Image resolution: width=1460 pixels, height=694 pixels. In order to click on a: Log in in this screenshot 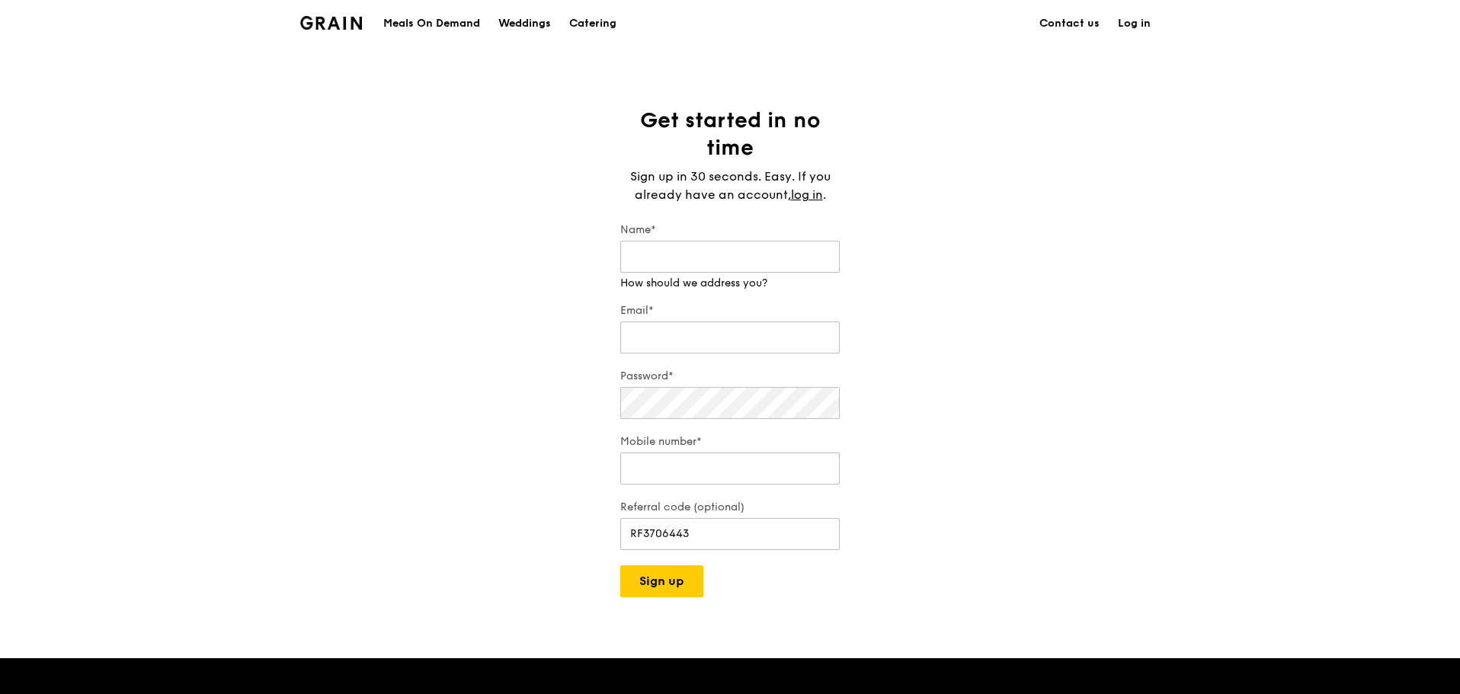, I will do `click(1134, 24)`.